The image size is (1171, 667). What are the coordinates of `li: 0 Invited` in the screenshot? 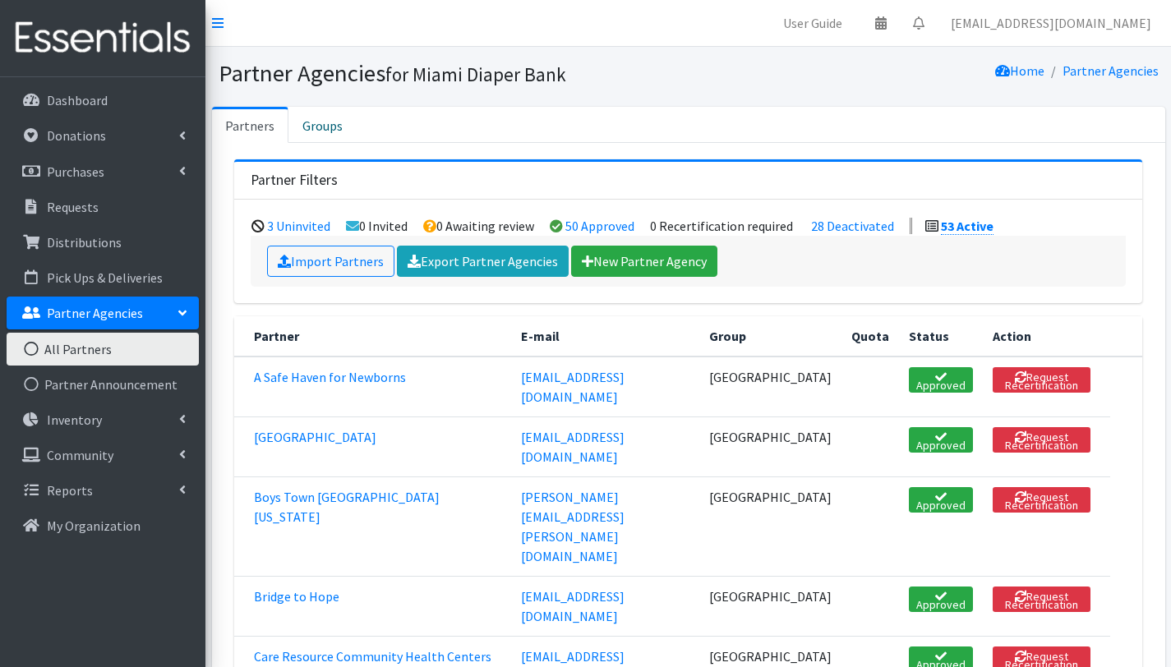 It's located at (376, 226).